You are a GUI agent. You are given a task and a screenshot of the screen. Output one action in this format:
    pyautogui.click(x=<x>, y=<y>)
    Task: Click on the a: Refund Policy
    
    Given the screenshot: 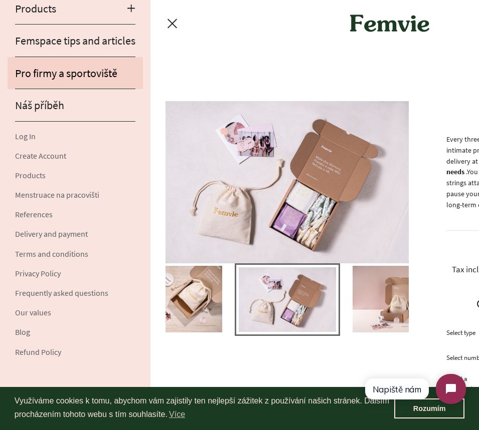 What is the action you would take?
    pyautogui.click(x=75, y=352)
    